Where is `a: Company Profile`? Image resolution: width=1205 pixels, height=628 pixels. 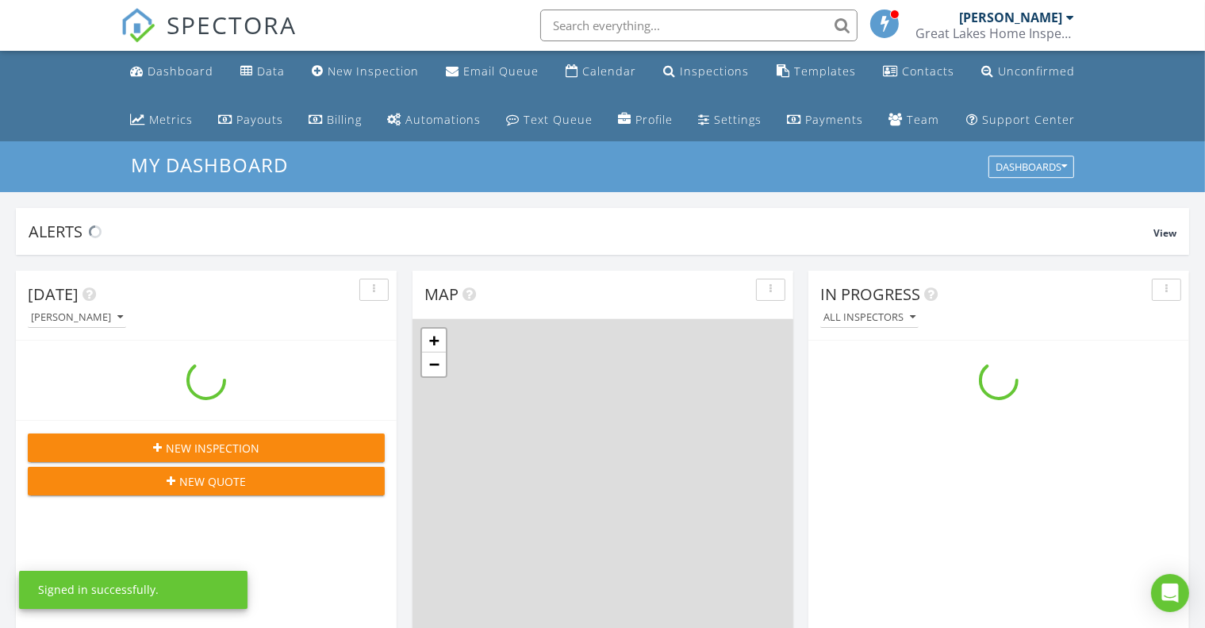 a: Company Profile is located at coordinates (645, 120).